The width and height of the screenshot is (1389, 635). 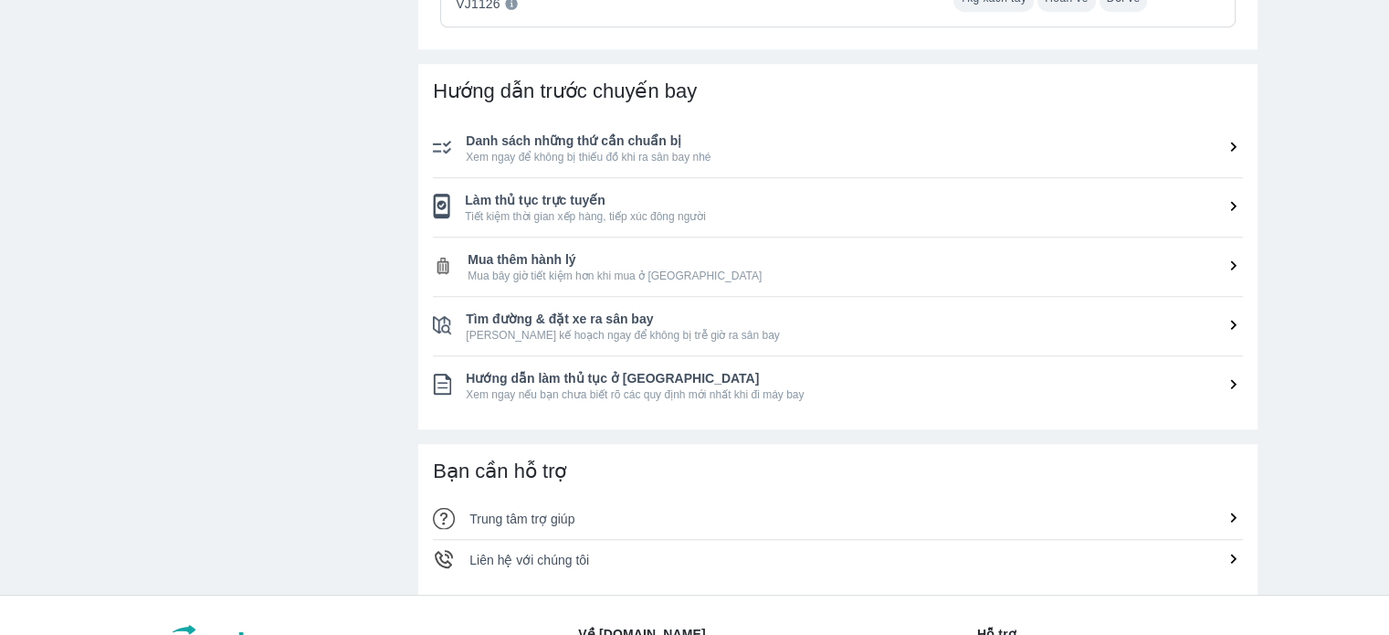 What do you see at coordinates (444, 559) in the screenshot?
I see `img: ic_phone-call` at bounding box center [444, 559].